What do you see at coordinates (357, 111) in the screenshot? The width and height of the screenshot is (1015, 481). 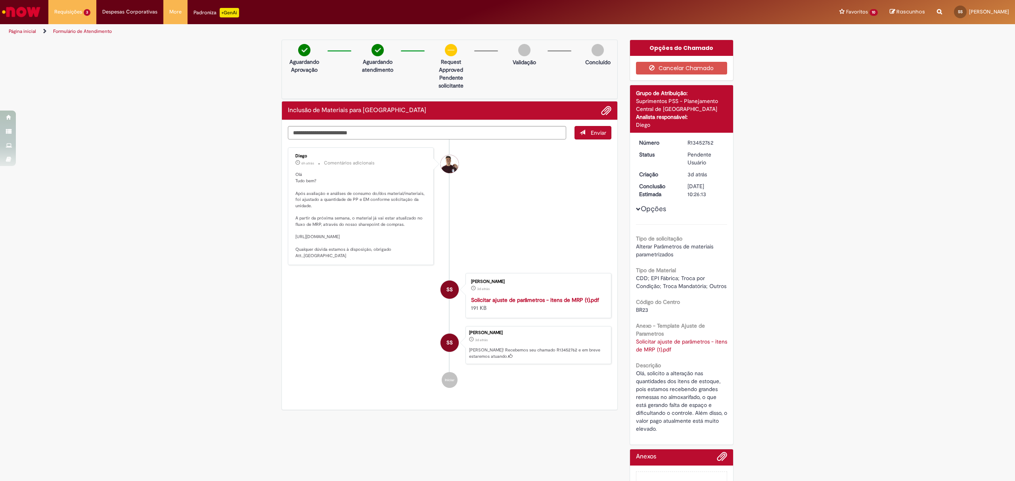 I see `h2: Inclusão de Materiais para Estoques Histórico de tíquete` at bounding box center [357, 111].